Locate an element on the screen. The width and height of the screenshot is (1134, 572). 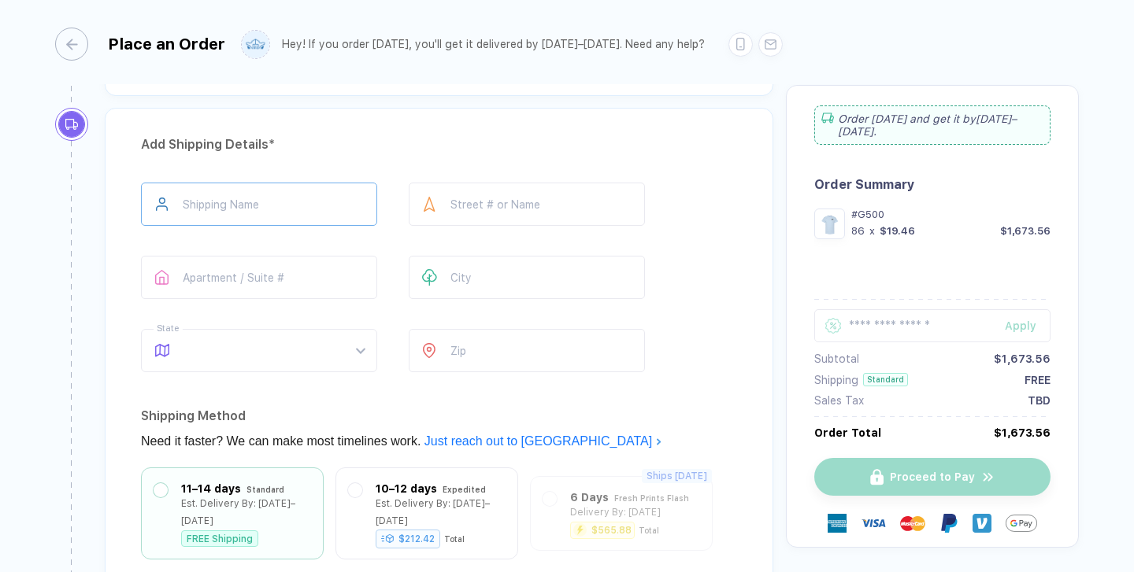
div: Sales Tax is located at coordinates (838, 401).